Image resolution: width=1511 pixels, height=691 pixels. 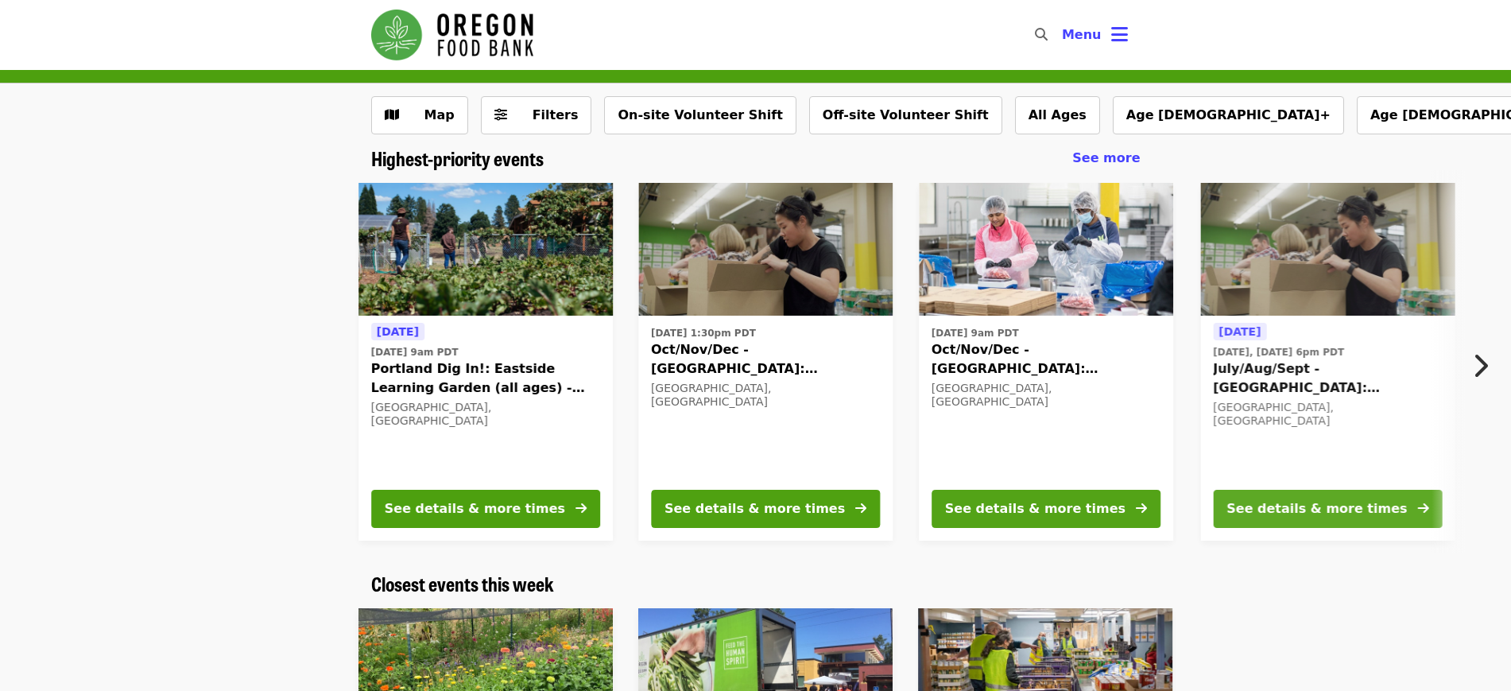 What do you see at coordinates (1106, 158) in the screenshot?
I see `a: See more` at bounding box center [1106, 158].